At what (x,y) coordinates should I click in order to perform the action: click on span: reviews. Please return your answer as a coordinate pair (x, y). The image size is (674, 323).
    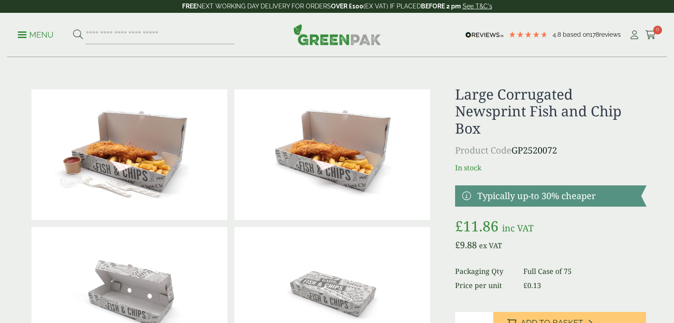
    Looking at the image, I should click on (610, 35).